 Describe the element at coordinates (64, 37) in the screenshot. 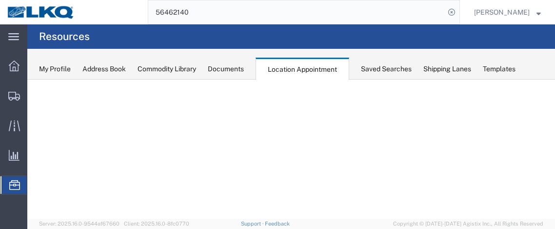

I see `h4: Resources` at that location.